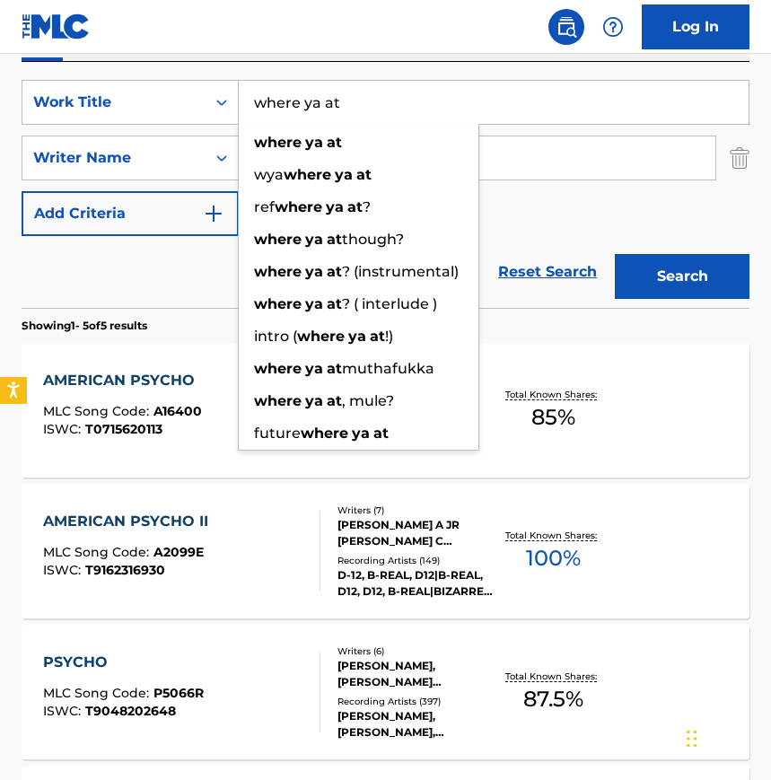  What do you see at coordinates (548, 272) in the screenshot?
I see `a: Reset Search` at bounding box center [548, 272].